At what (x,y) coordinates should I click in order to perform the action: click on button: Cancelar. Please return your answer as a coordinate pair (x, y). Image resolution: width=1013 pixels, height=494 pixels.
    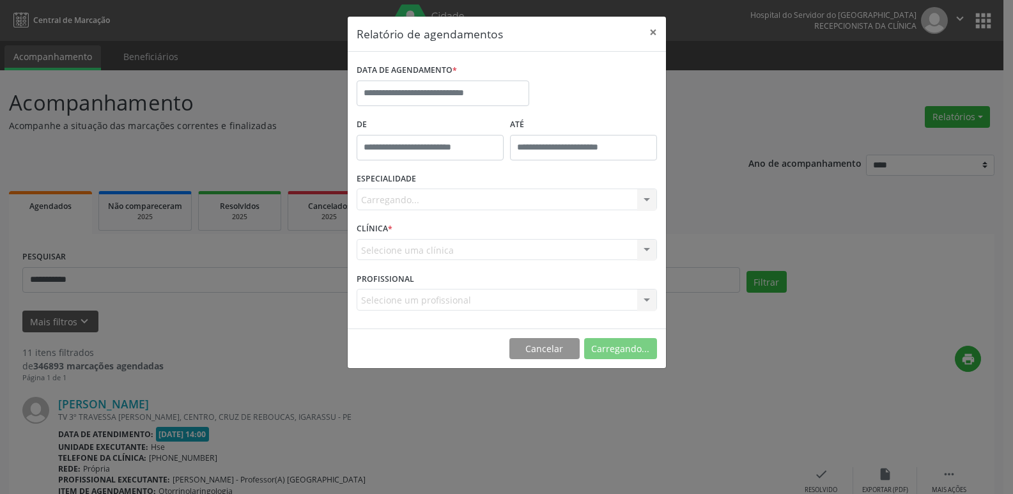
    Looking at the image, I should click on (545, 349).